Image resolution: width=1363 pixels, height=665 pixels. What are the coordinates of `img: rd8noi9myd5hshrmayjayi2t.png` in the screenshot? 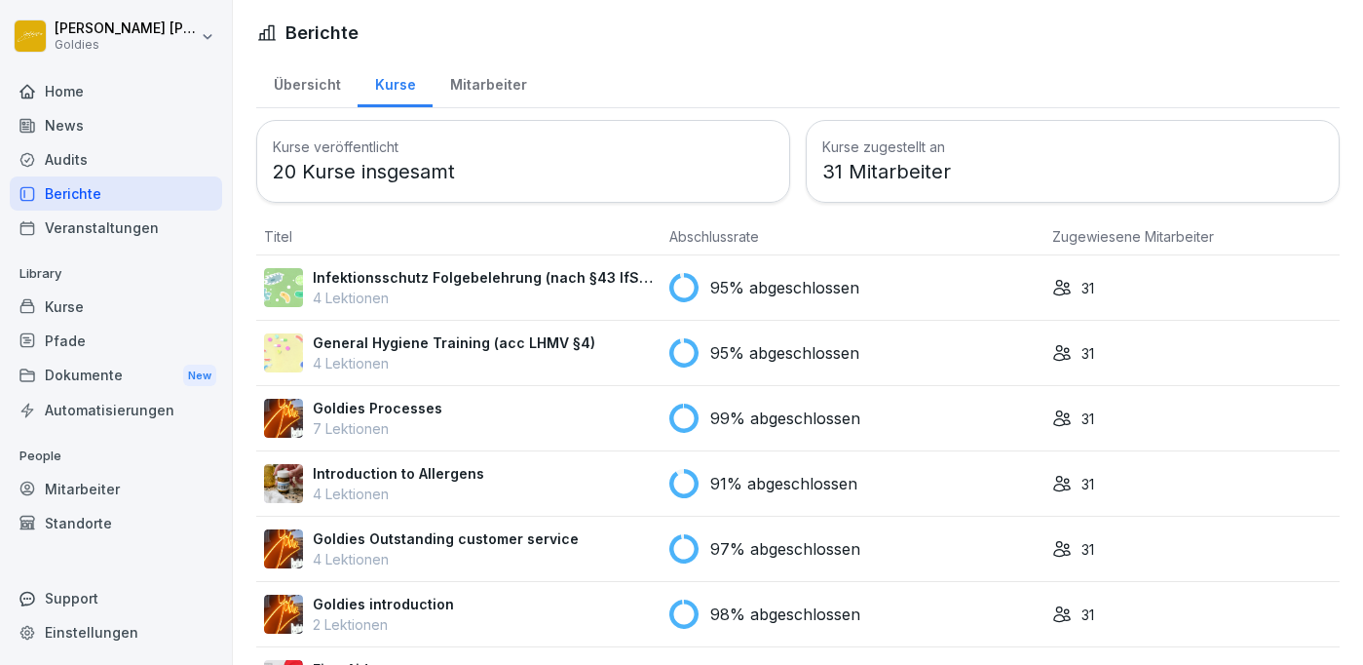 It's located at (284, 353).